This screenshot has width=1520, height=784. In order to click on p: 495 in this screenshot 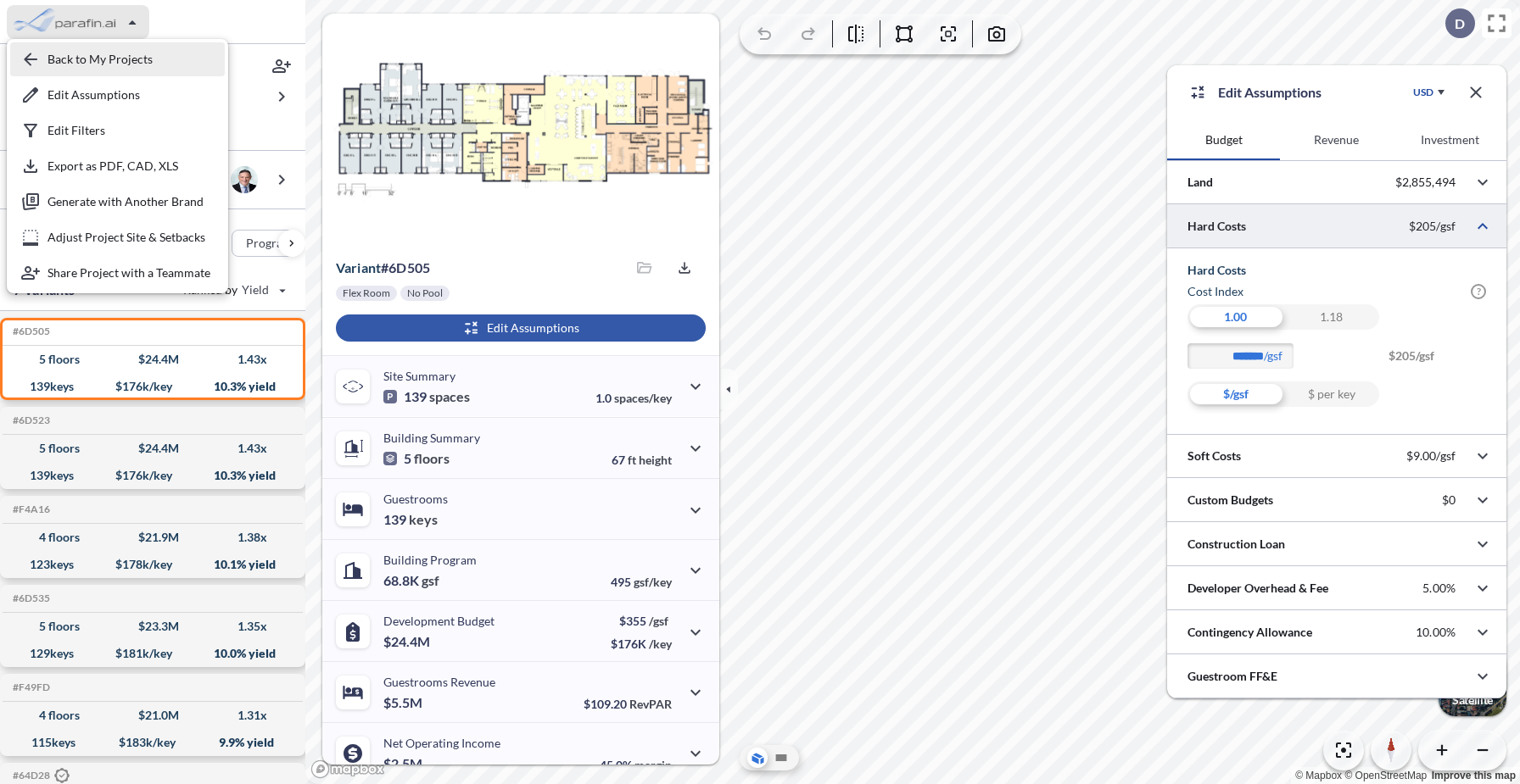, I will do `click(642, 581)`.